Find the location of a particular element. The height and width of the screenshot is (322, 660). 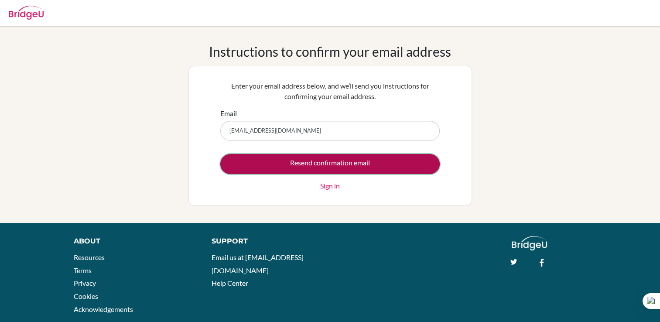

a: Resources is located at coordinates (89, 257).